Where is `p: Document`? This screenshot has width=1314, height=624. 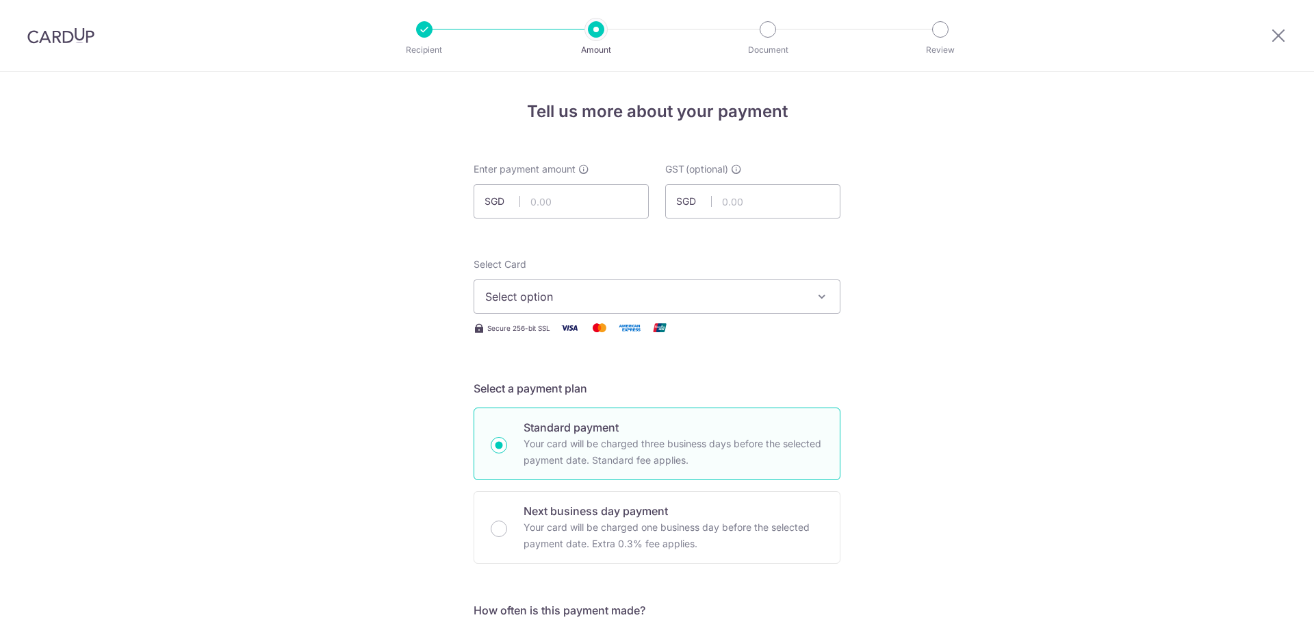 p: Document is located at coordinates (768, 50).